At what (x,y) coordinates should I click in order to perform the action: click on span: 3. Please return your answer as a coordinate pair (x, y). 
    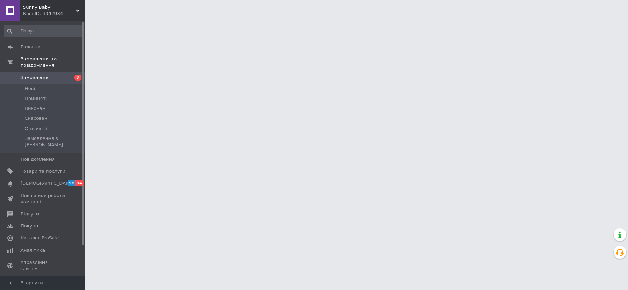
    Looking at the image, I should click on (78, 77).